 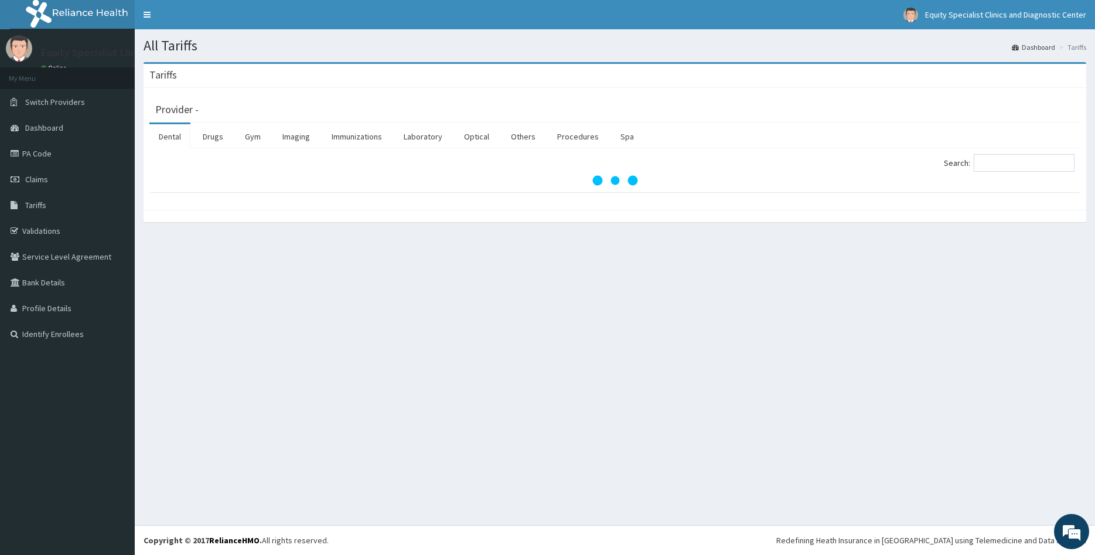 What do you see at coordinates (1071, 47) in the screenshot?
I see `li: Tariffs` at bounding box center [1071, 47].